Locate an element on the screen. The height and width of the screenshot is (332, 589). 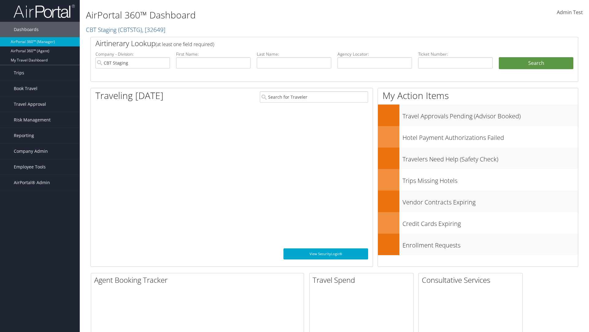
span: AirPortal® Admin is located at coordinates (32, 182).